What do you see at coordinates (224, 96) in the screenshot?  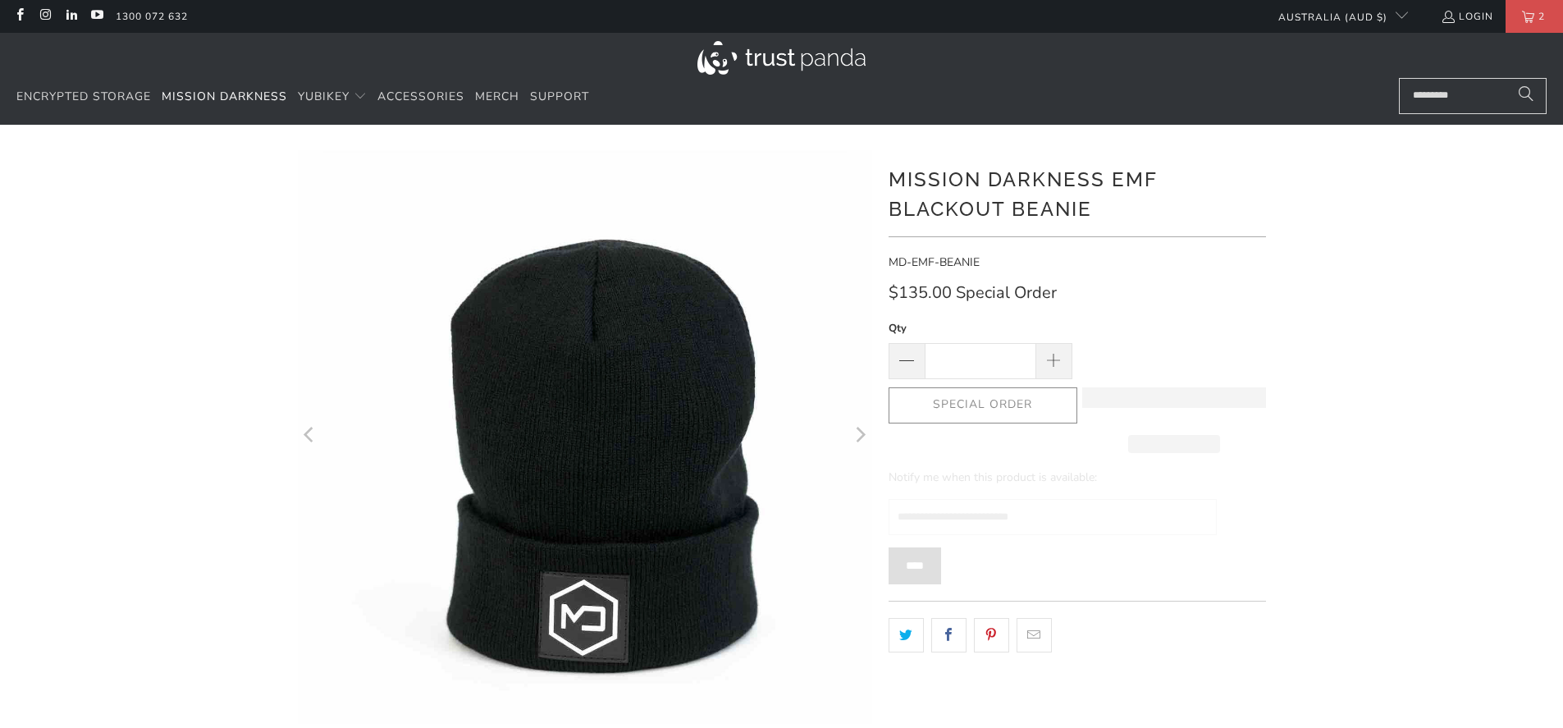 I see `span: Mission Darkness` at bounding box center [224, 96].